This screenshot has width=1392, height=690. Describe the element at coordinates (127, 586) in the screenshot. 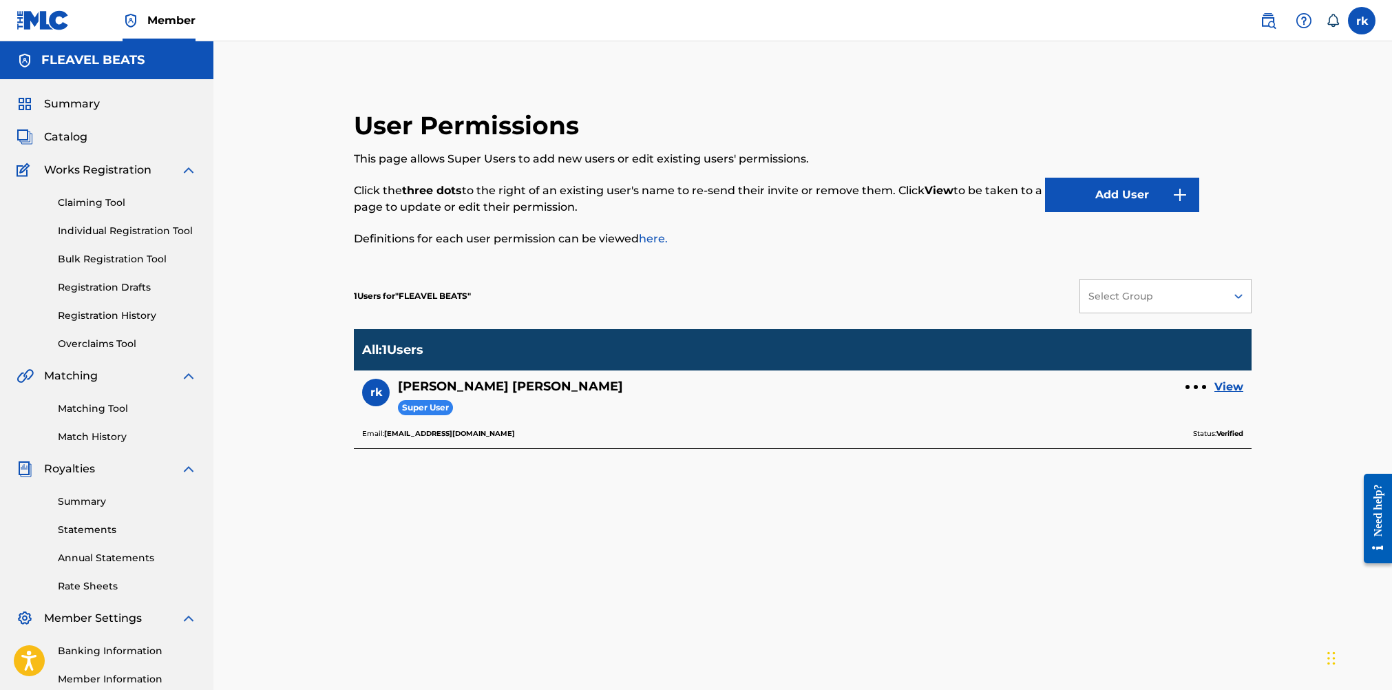

I see `a: Rate Sheets` at that location.